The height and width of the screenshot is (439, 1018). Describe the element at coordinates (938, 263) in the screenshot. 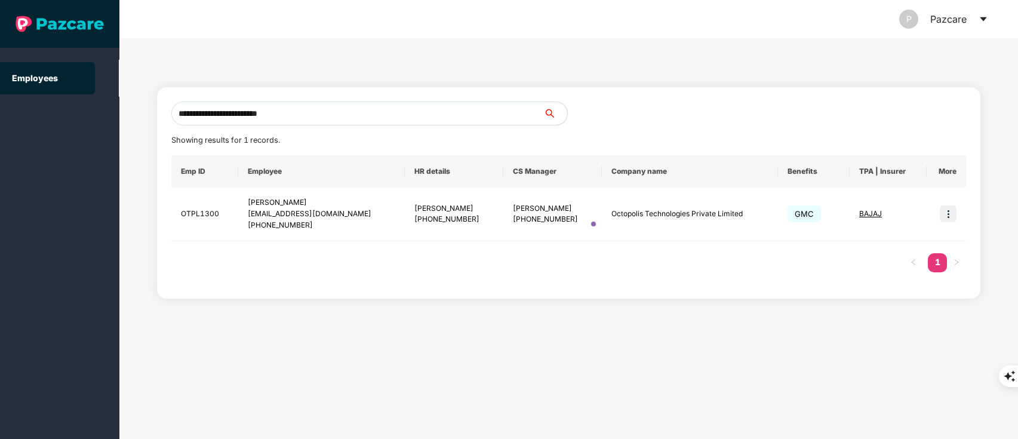

I see `li: 1` at that location.